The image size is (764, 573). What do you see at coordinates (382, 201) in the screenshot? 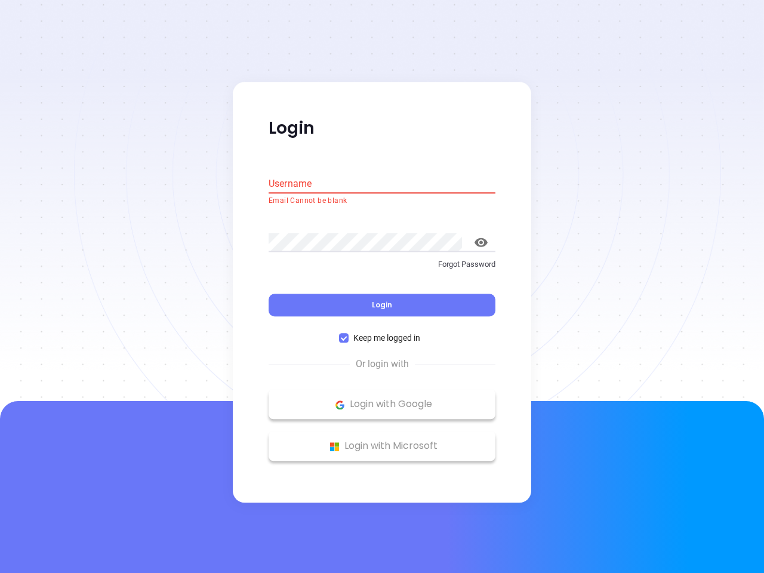
I see `p: Email Cannot be blank` at bounding box center [382, 201].